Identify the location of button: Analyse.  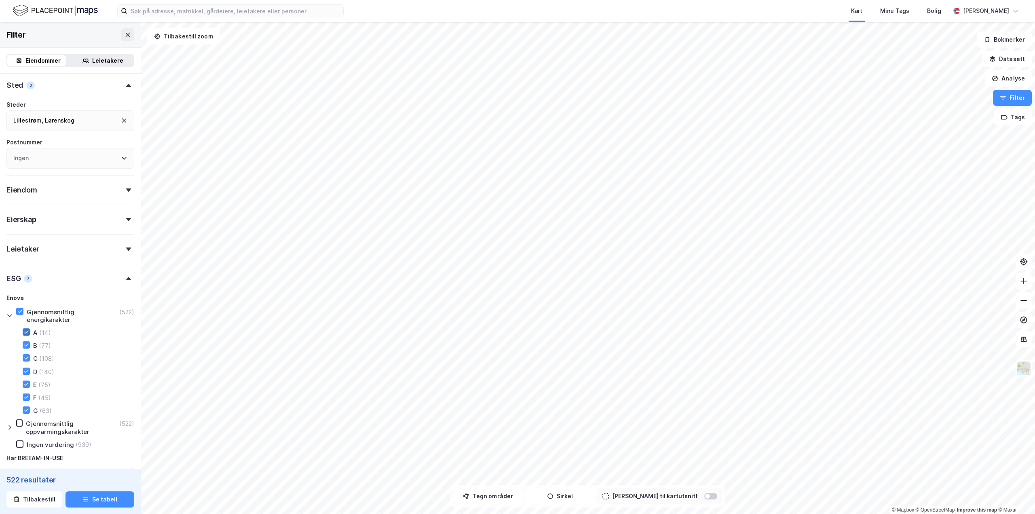
(1009, 78).